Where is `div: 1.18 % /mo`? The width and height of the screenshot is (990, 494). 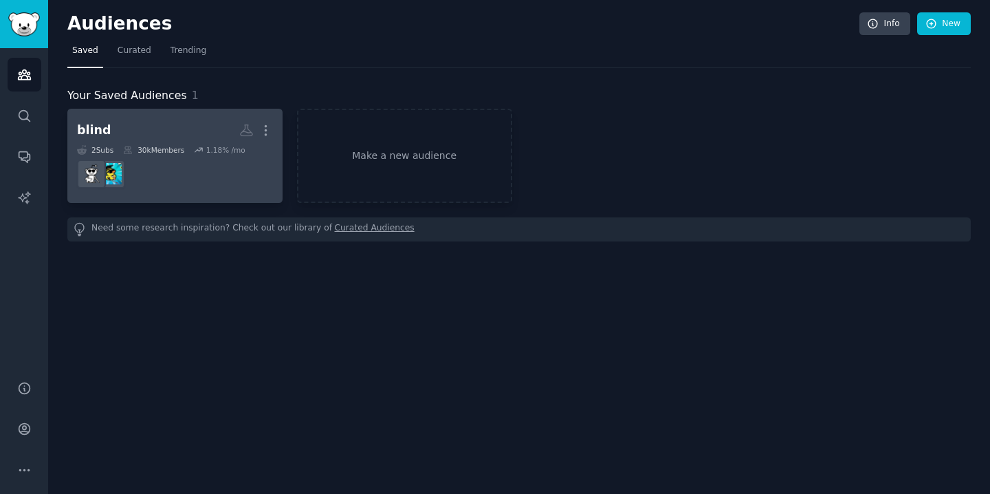
div: 1.18 % /mo is located at coordinates (226, 150).